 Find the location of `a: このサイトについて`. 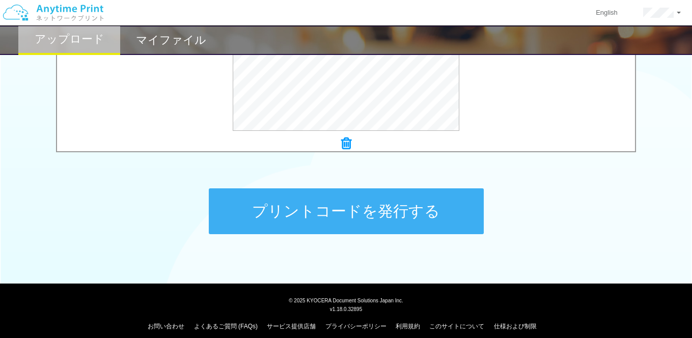

a: このサイトについて is located at coordinates (457, 327).